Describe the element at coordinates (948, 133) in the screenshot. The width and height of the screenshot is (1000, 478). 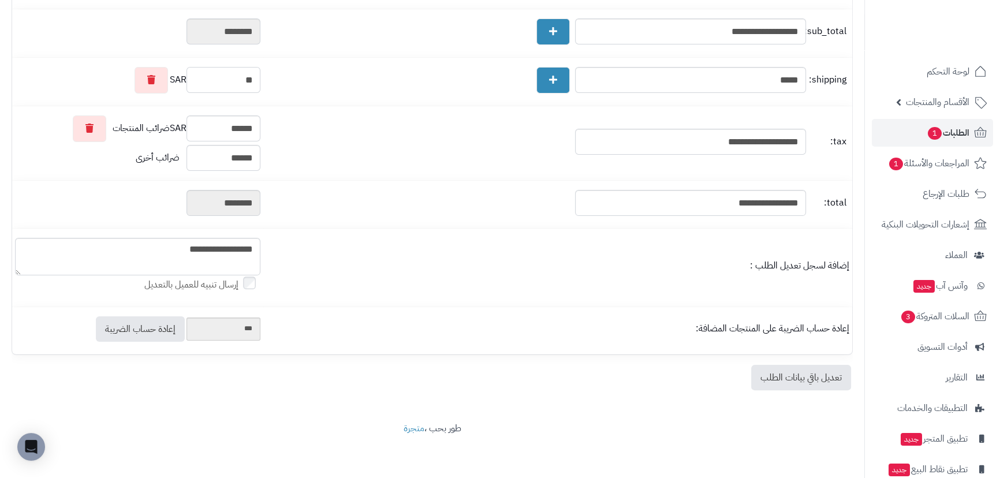
I see `span: الطلبات` at that location.